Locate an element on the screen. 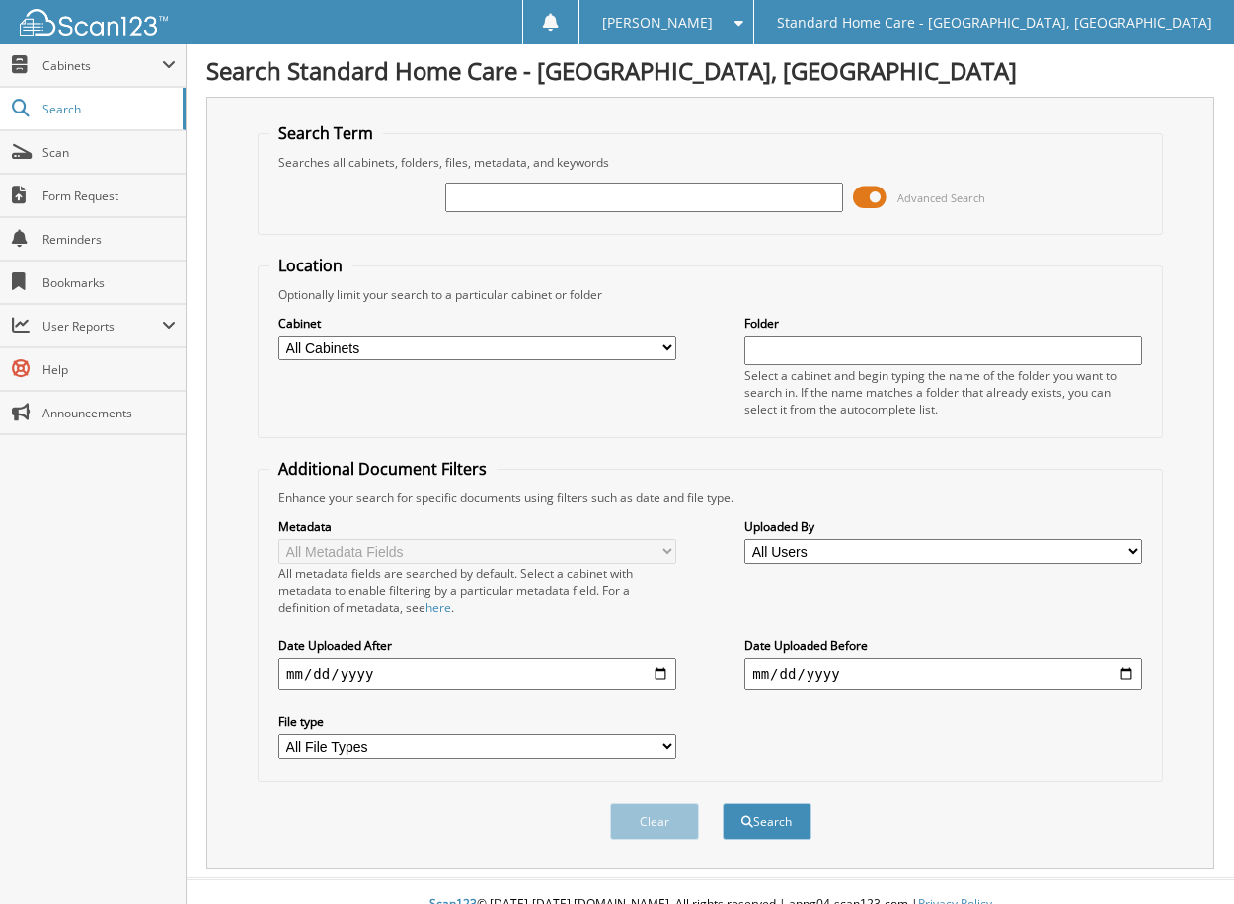 This screenshot has height=904, width=1234. span: Search is located at coordinates (108, 109).